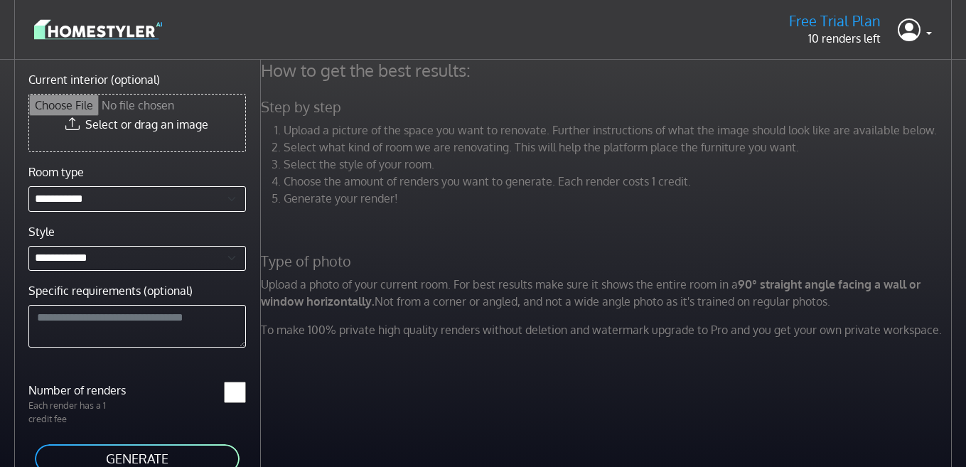 The image size is (966, 467). I want to click on h5: Free Trial Plan, so click(834, 21).